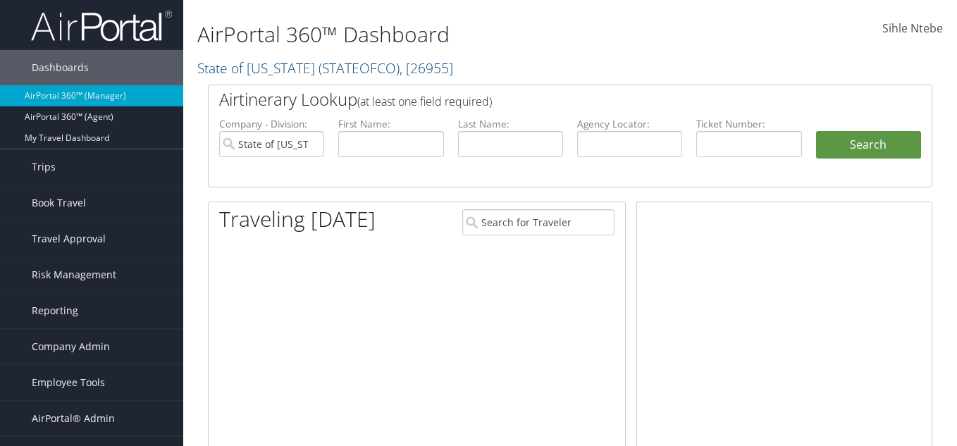 Image resolution: width=957 pixels, height=446 pixels. What do you see at coordinates (390, 124) in the screenshot?
I see `label: First Name:` at bounding box center [390, 124].